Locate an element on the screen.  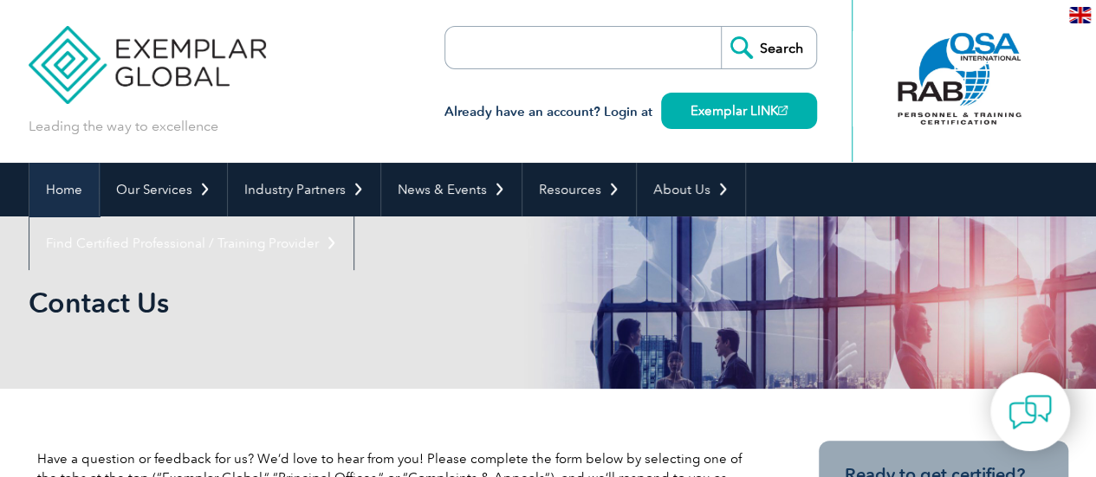
a: About Us is located at coordinates (691, 190).